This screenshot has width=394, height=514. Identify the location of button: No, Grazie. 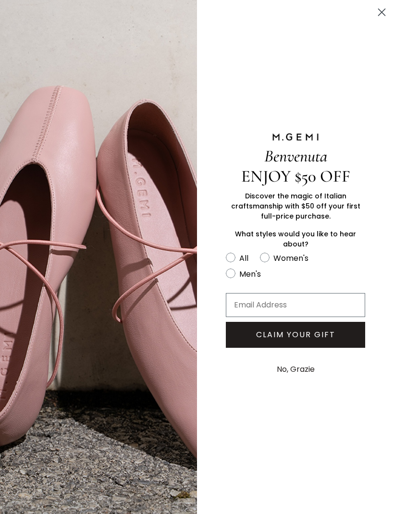
(295, 369).